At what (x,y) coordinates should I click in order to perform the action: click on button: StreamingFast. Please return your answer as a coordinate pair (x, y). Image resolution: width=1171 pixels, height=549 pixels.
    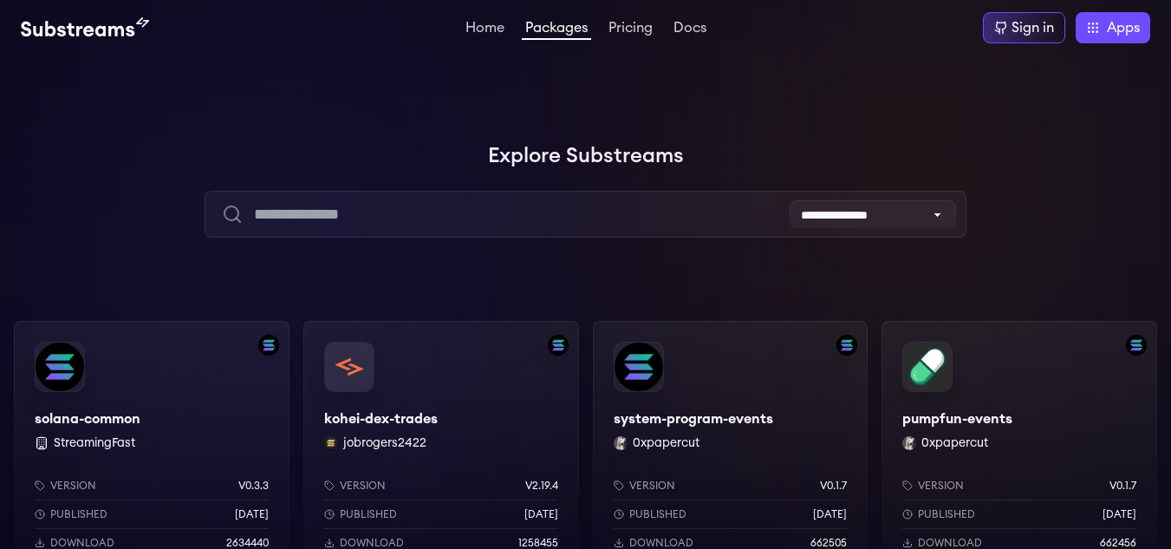
    Looking at the image, I should click on (94, 443).